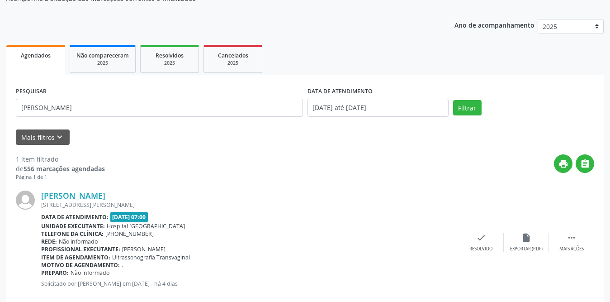 Image resolution: width=610 pixels, height=302 pixels. What do you see at coordinates (481, 249) in the screenshot?
I see `div: Resolvido` at bounding box center [481, 249].